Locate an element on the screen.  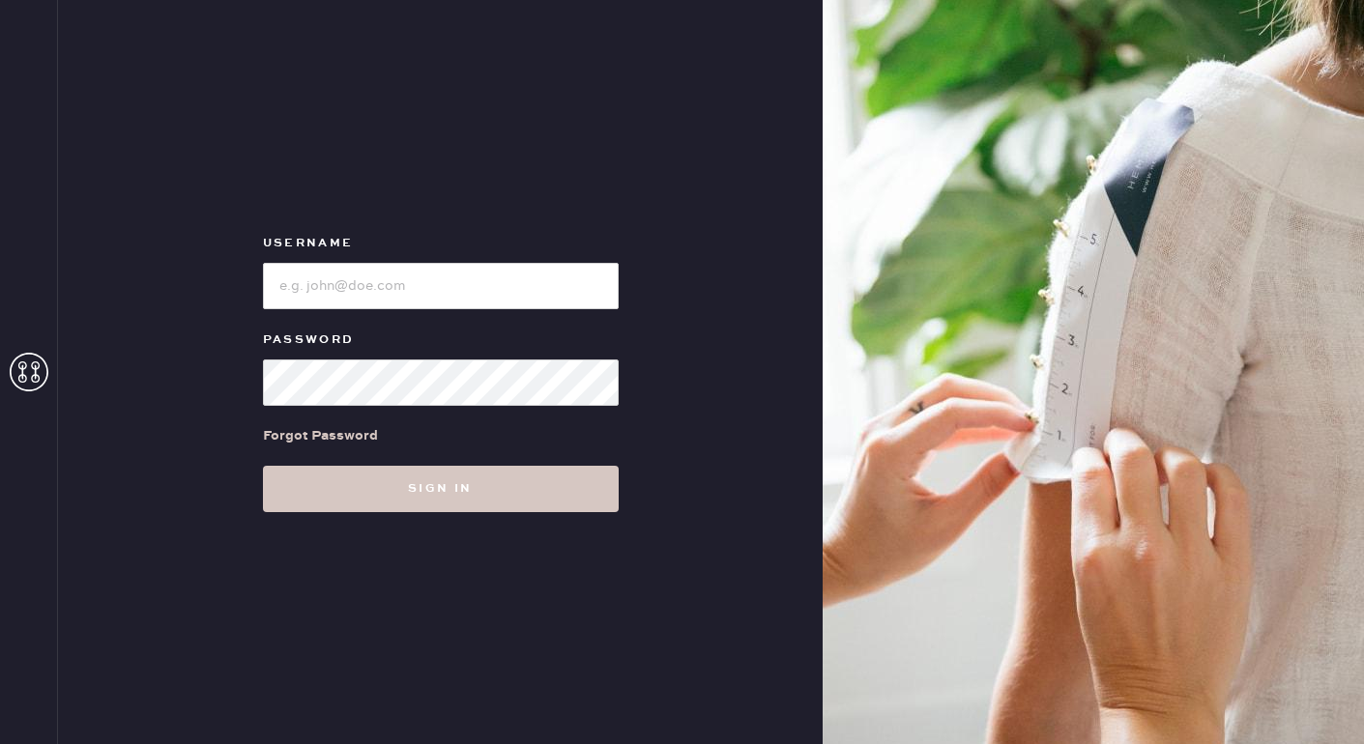
input: e.g. john@doe.com is located at coordinates (441, 286).